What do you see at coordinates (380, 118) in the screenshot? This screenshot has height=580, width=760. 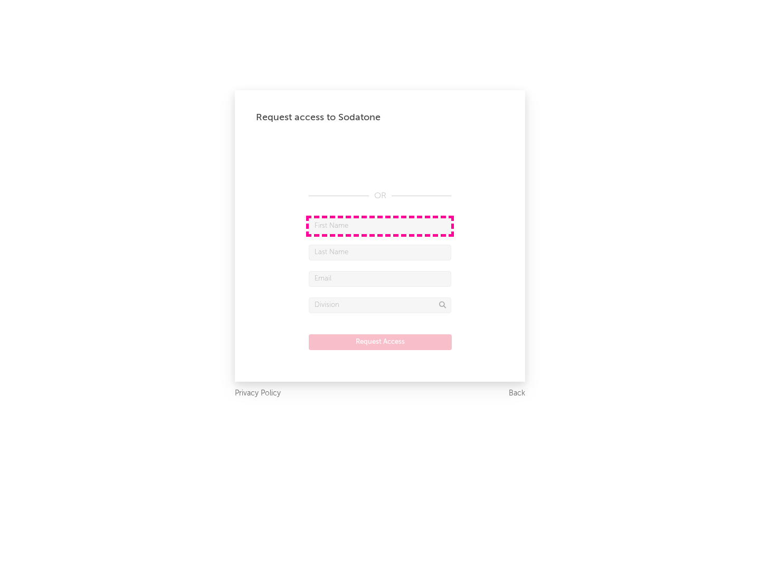 I see `div: Request access to Sodatone` at bounding box center [380, 118].